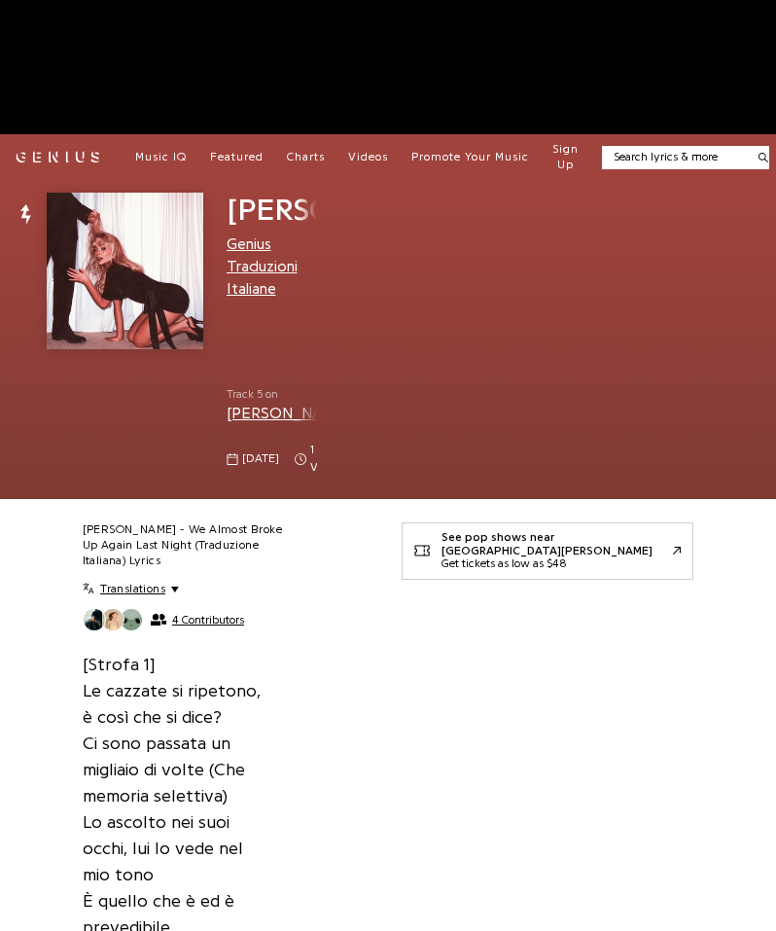  I want to click on button: Sign Up, so click(565, 158).